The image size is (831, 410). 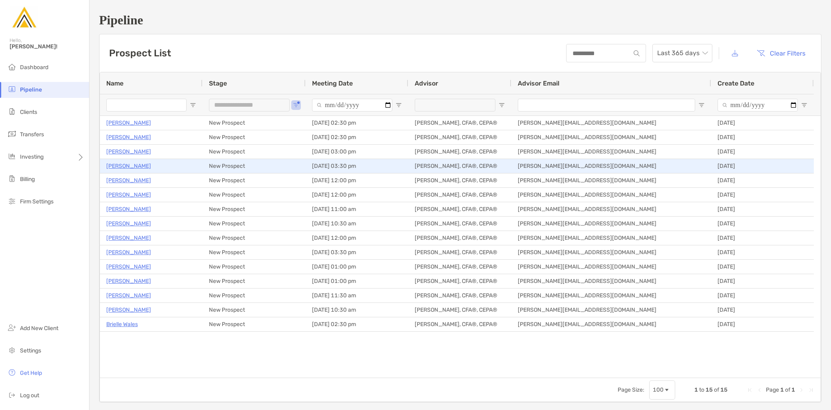 I want to click on div: Last Page, so click(x=811, y=390).